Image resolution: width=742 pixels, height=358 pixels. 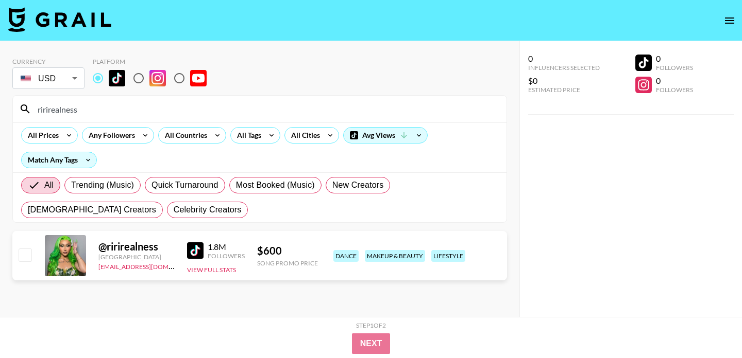 What do you see at coordinates (303, 135) in the screenshot?
I see `div: All Cities` at bounding box center [303, 135].